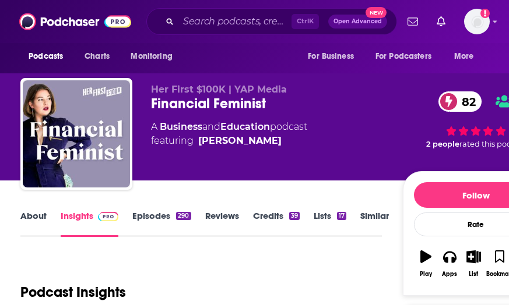 Image resolution: width=509 pixels, height=305 pixels. What do you see at coordinates (331, 57) in the screenshot?
I see `span: For Business` at bounding box center [331, 57].